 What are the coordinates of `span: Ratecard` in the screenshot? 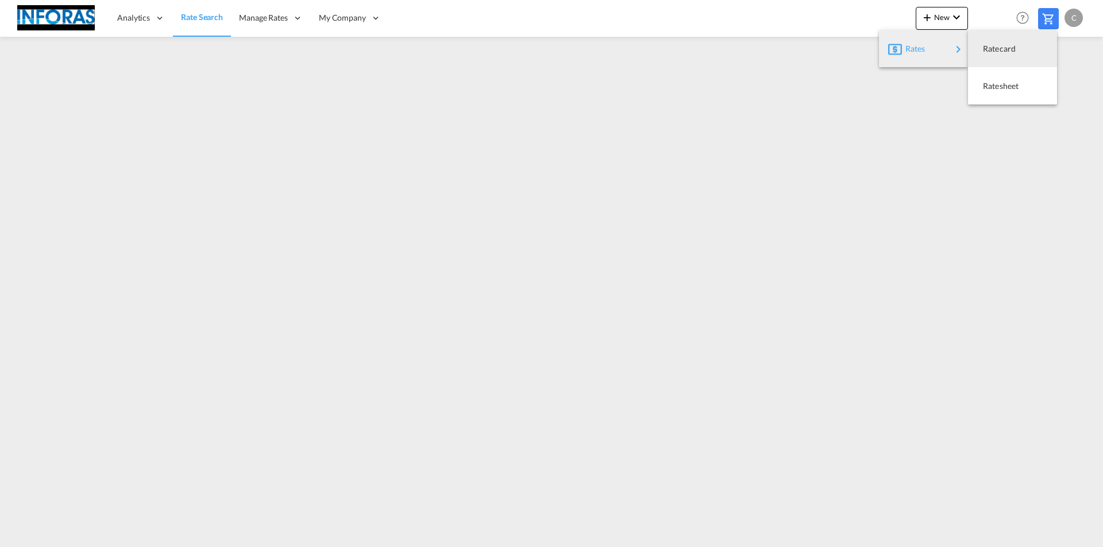 It's located at (989, 49).